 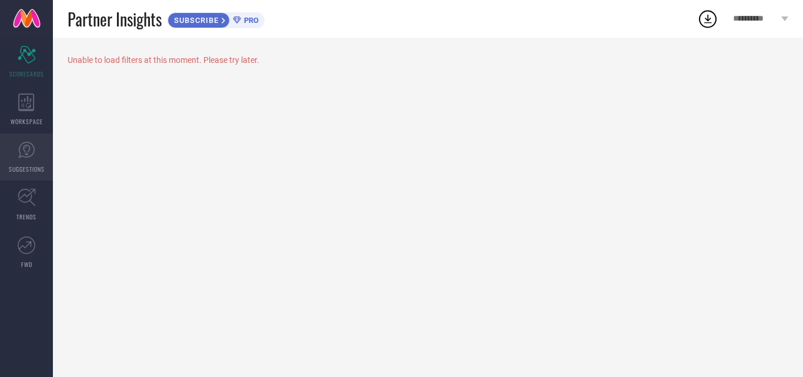 I want to click on span: WORKSPACE, so click(x=26, y=121).